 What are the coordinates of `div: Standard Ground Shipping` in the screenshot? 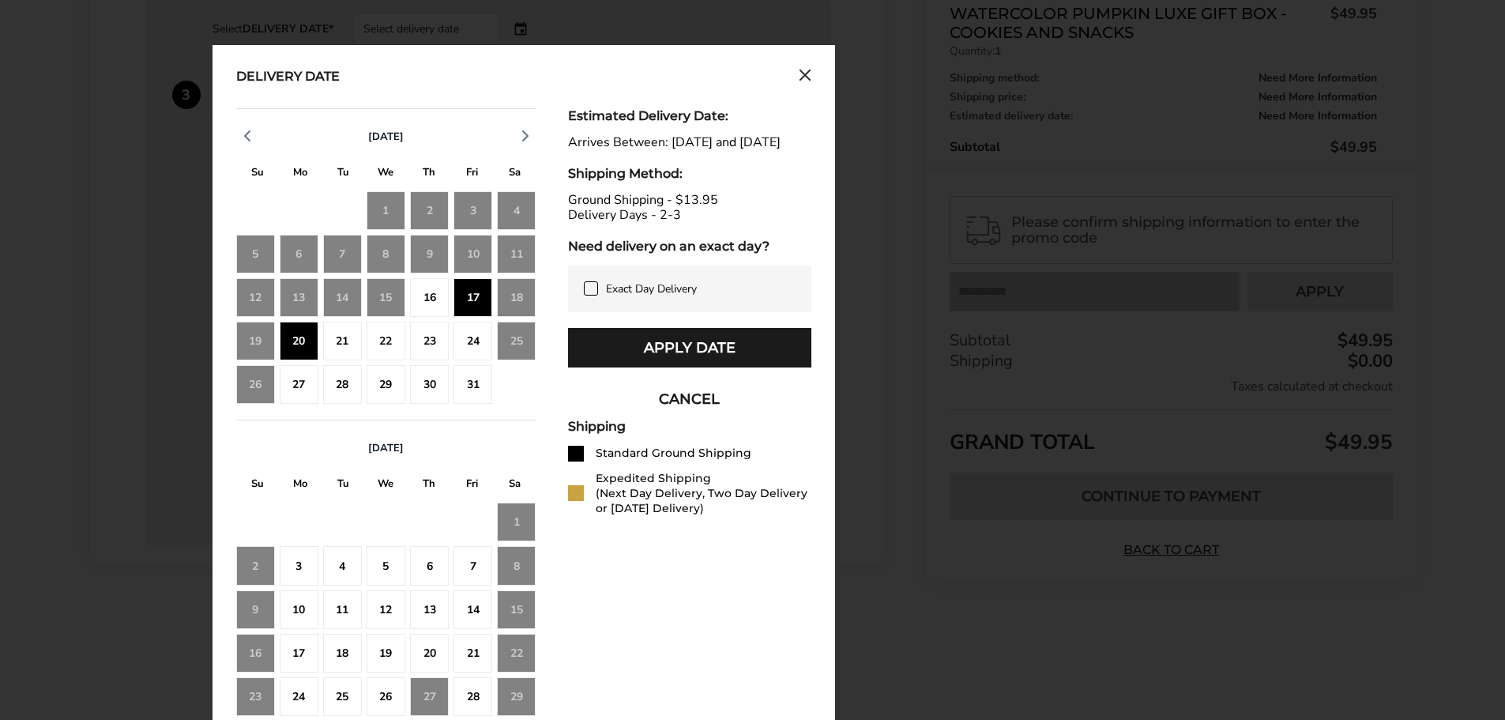 It's located at (673, 453).